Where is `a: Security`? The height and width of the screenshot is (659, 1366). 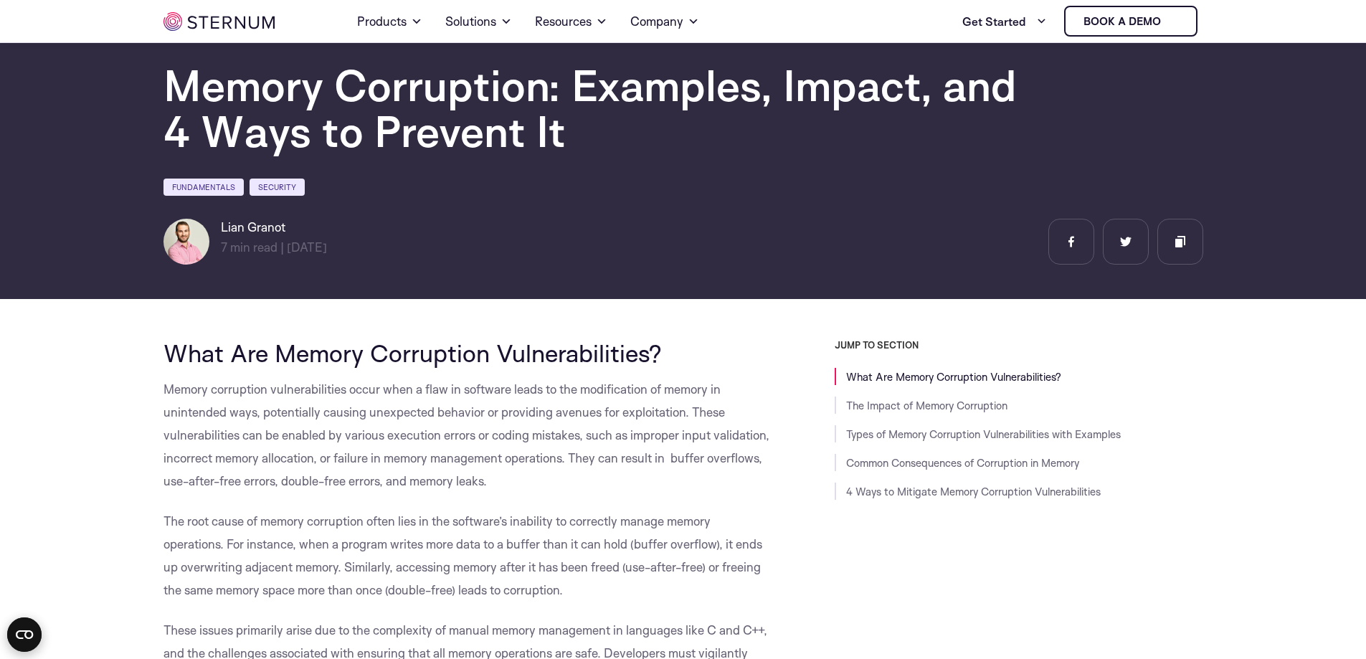 a: Security is located at coordinates (277, 187).